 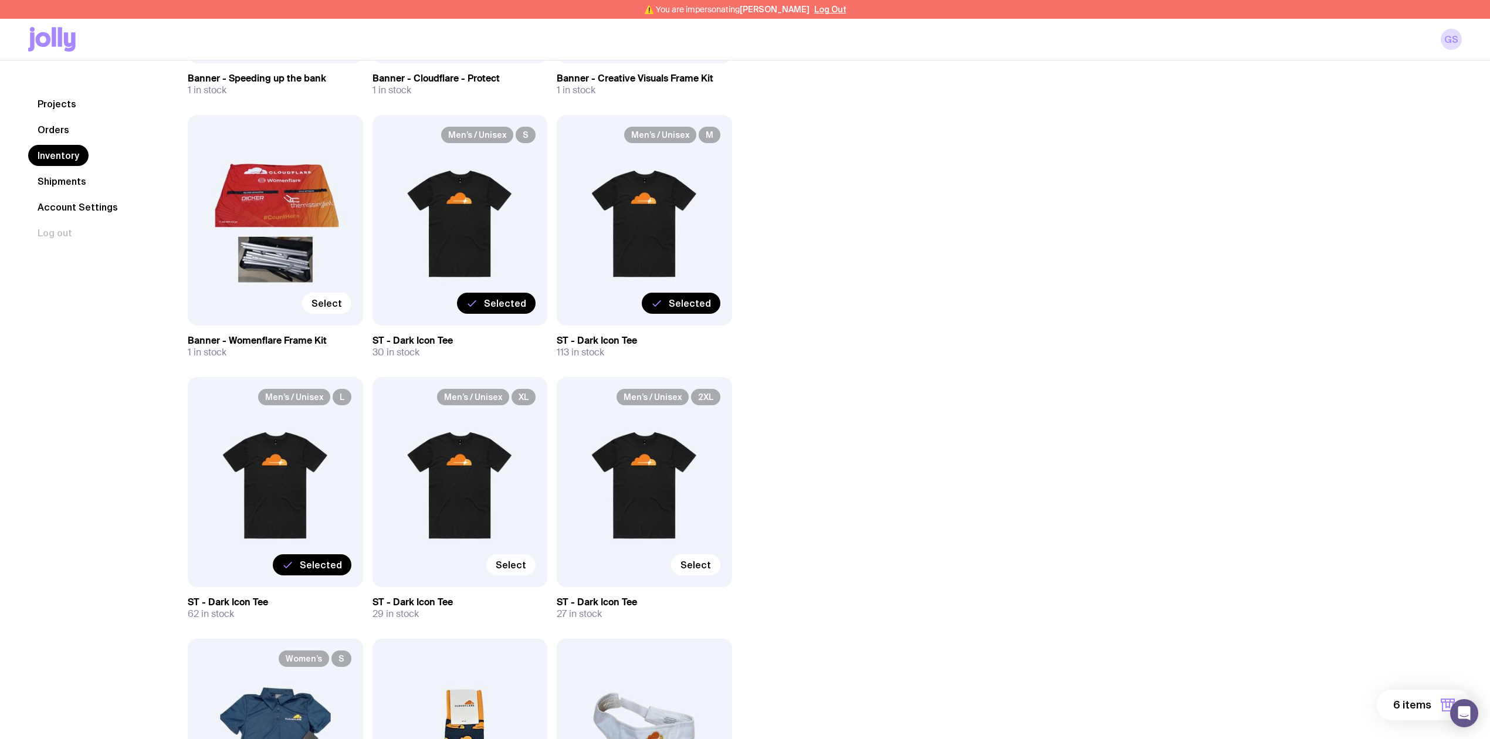 I want to click on span: 29 in stock, so click(x=395, y=614).